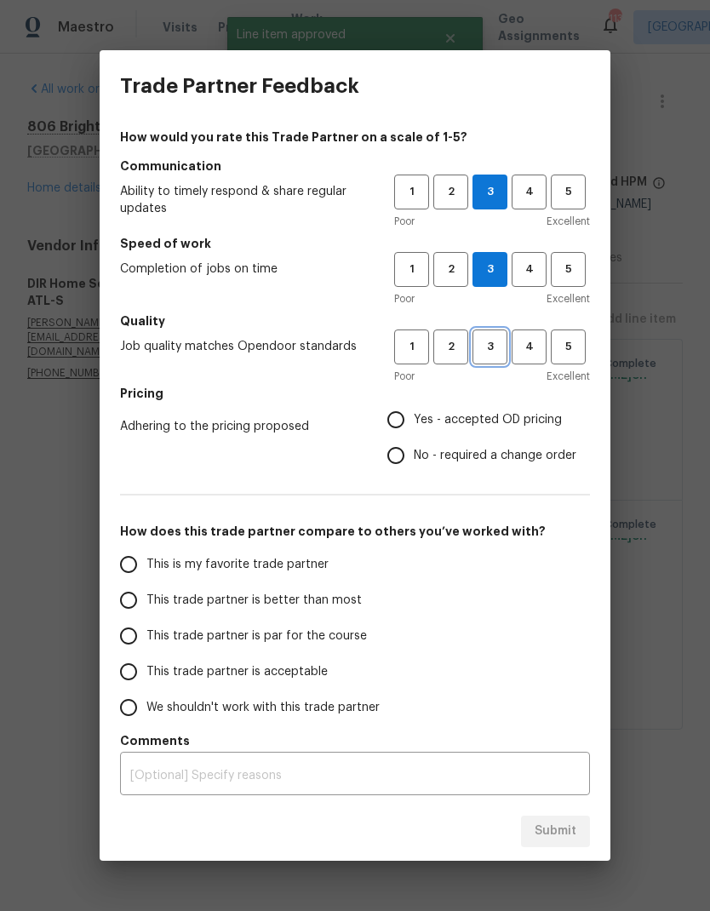 The height and width of the screenshot is (911, 710). Describe the element at coordinates (355, 531) in the screenshot. I see `h5: How does this trade partner compare to others you’ve worked with?` at that location.